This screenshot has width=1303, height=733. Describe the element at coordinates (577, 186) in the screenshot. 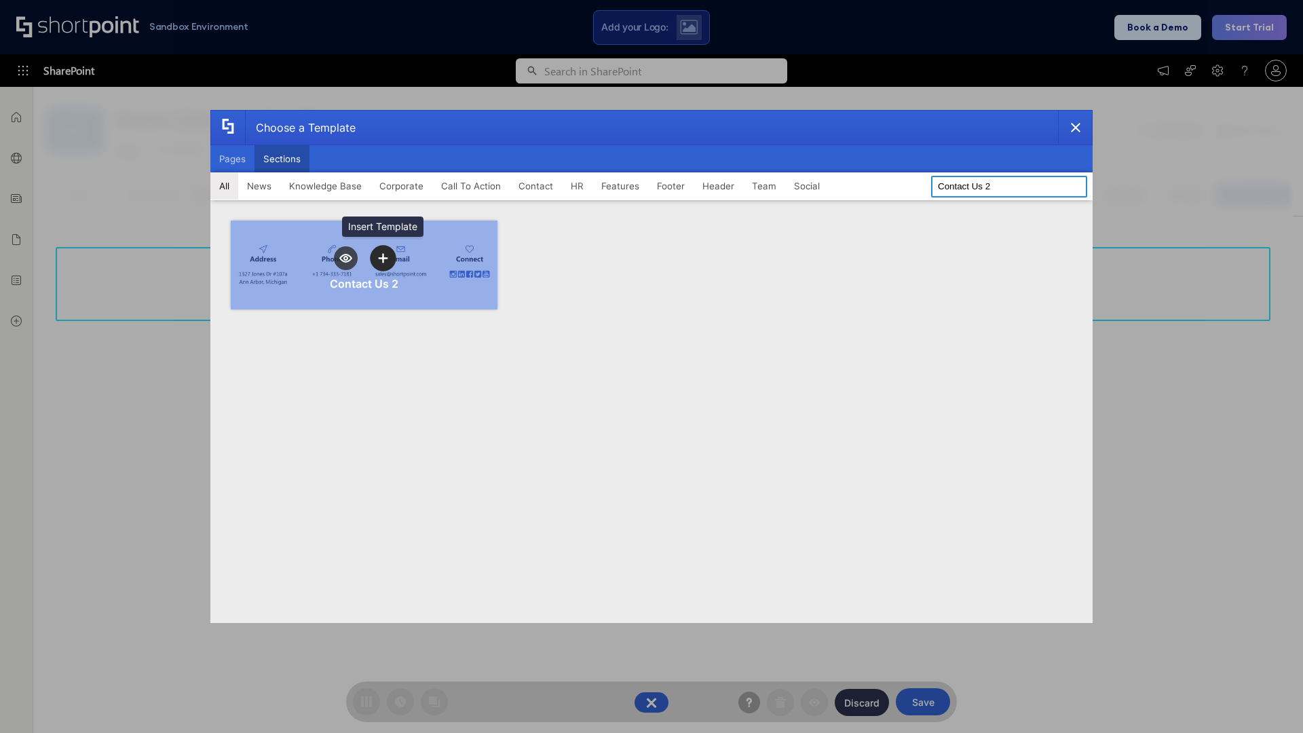

I see `button: HR` at that location.